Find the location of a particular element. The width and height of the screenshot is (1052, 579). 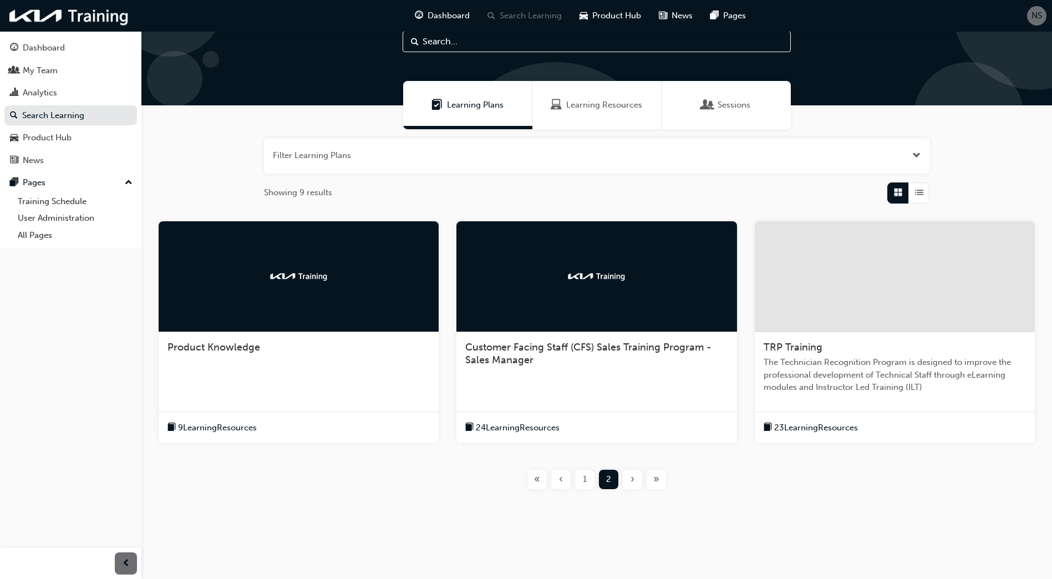

a: kia-training is located at coordinates (69, 16).